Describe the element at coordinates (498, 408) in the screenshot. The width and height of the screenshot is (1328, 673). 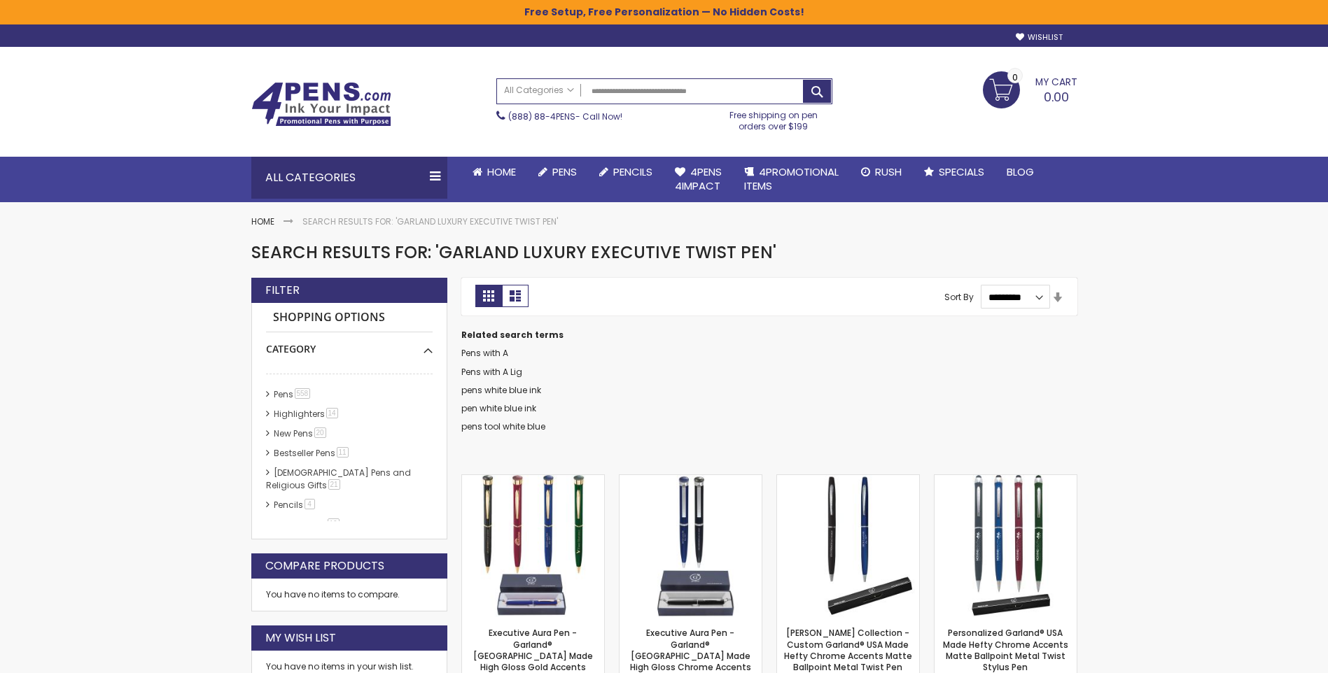
I see `a: pen white blue ink` at that location.